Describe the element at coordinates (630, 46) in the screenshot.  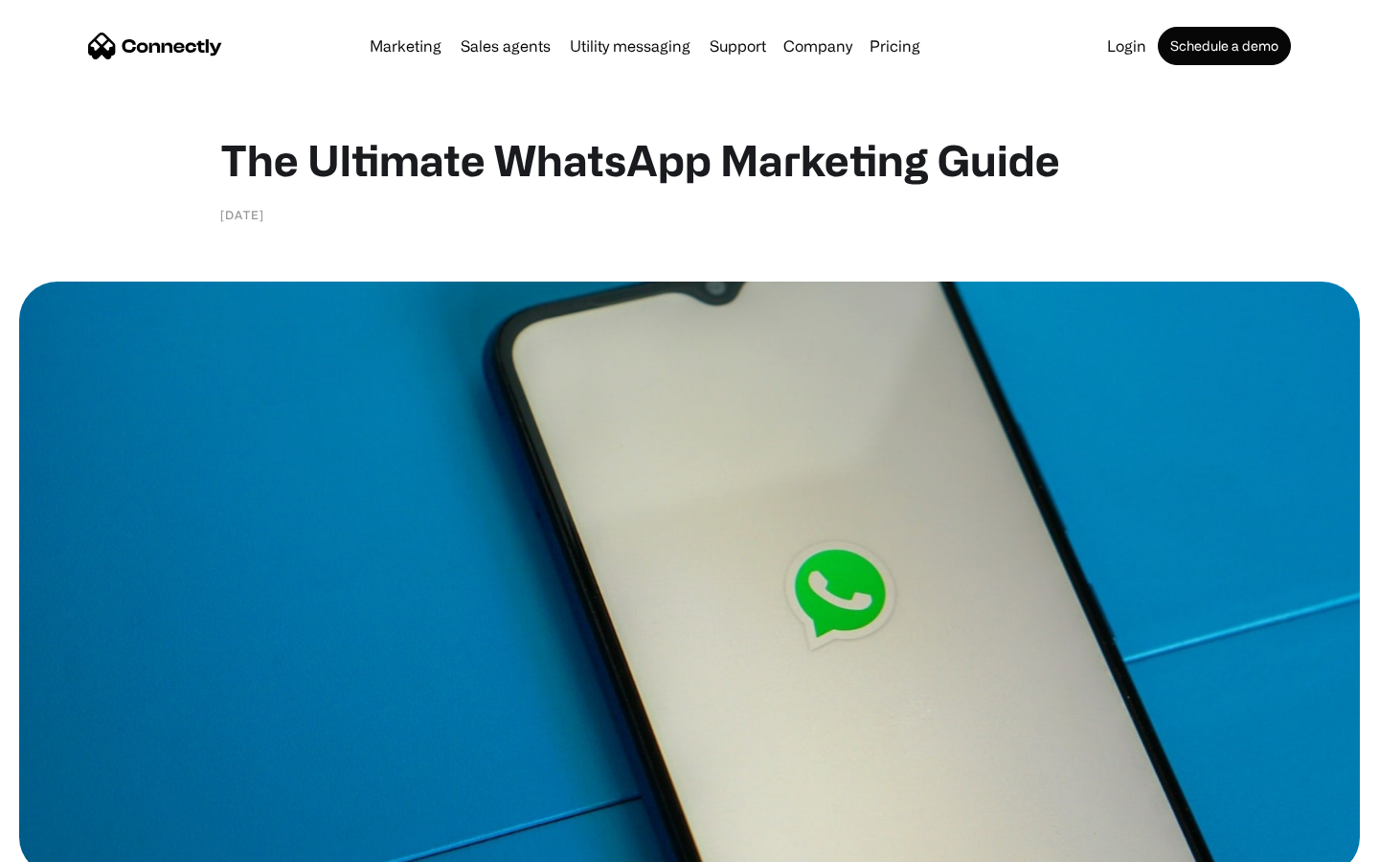
I see `a: Utility messaging` at that location.